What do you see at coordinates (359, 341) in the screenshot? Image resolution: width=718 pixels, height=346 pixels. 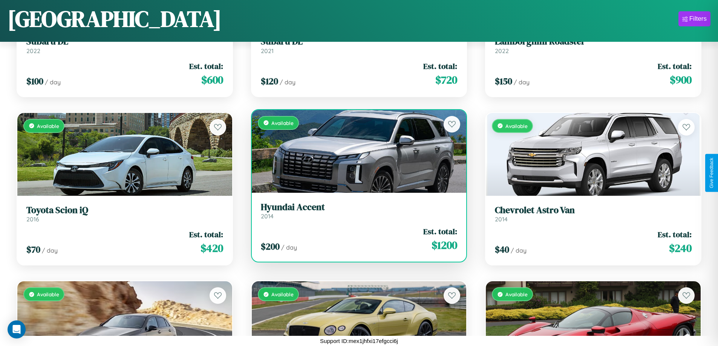 I see `p: Support ID: mex1jhfxi17efgcci6j` at bounding box center [359, 341].